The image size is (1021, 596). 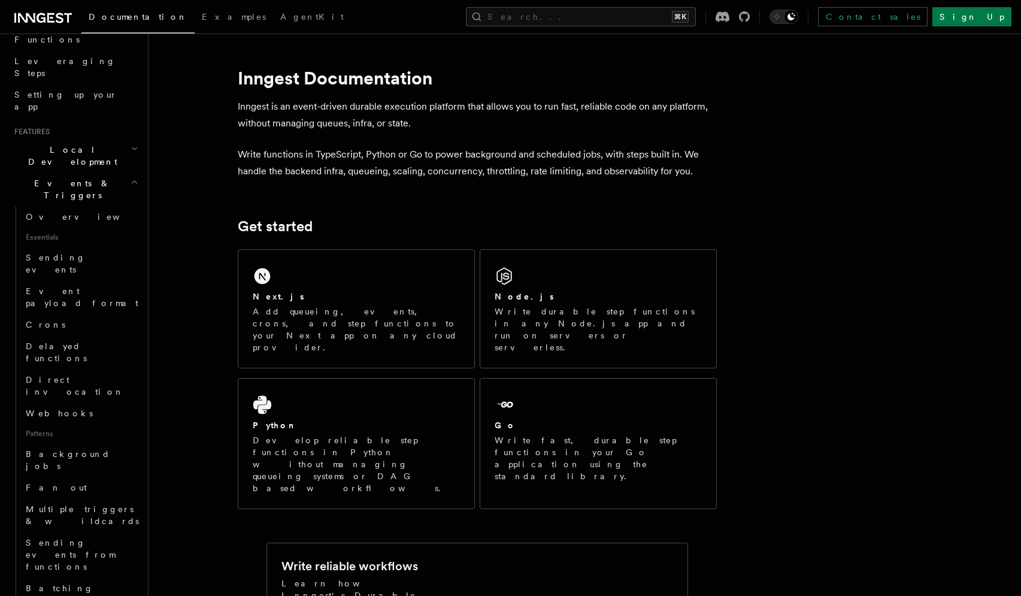 What do you see at coordinates (46, 325) in the screenshot?
I see `span: Crons` at bounding box center [46, 325].